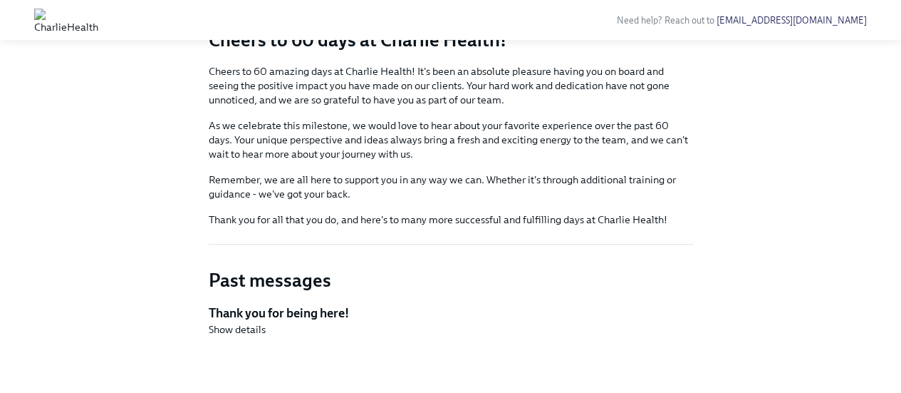 The height and width of the screenshot is (393, 901). I want to click on h5: Thank you for being here!, so click(451, 313).